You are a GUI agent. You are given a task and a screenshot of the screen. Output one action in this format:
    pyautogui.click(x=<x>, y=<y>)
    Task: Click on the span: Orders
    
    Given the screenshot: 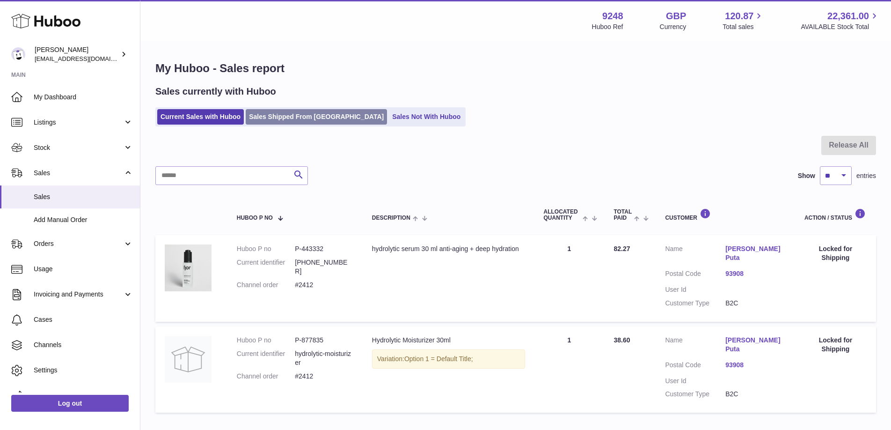 What is the action you would take?
    pyautogui.click(x=78, y=243)
    